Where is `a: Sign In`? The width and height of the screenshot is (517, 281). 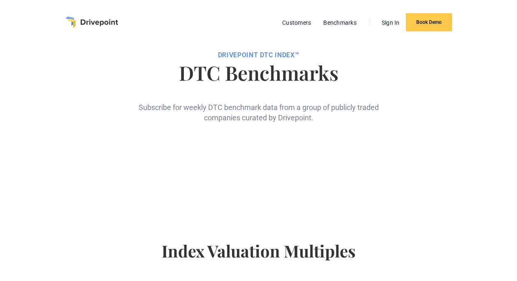
a: Sign In is located at coordinates (391, 23).